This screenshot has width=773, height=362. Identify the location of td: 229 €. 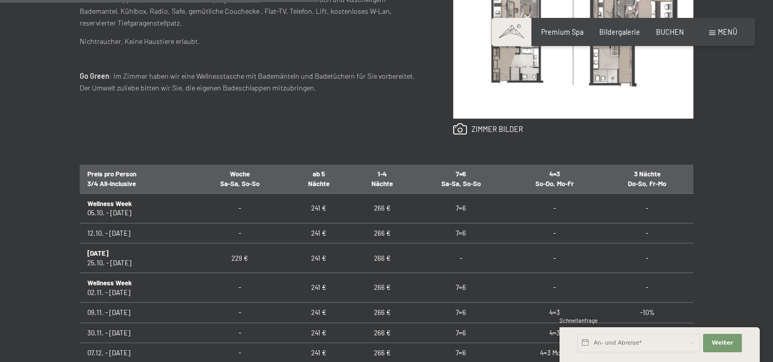
(240, 258).